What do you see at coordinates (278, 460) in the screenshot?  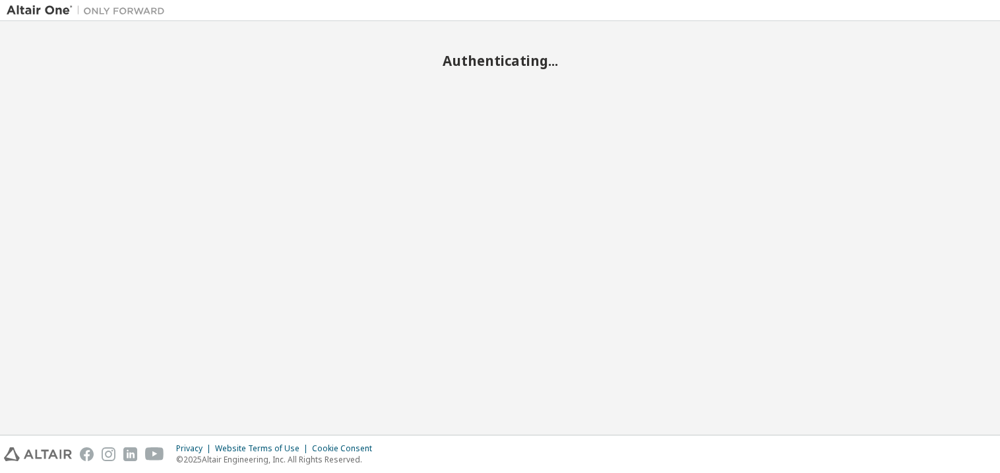 I see `p: © 2025 Altair Engineering, Inc. All Rights Reserved.` at bounding box center [278, 460].